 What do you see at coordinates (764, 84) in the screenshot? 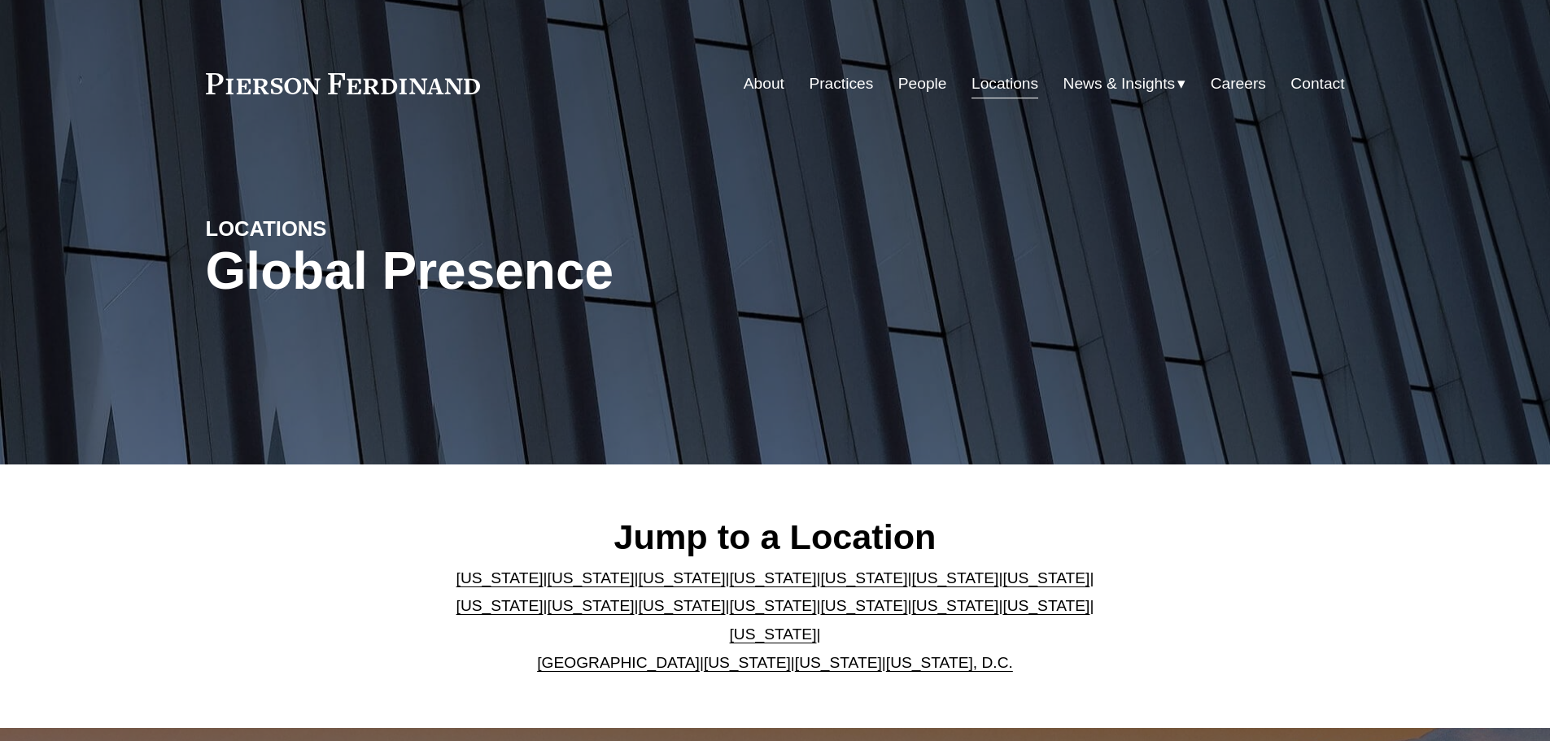
I see `a: About` at bounding box center [764, 84].